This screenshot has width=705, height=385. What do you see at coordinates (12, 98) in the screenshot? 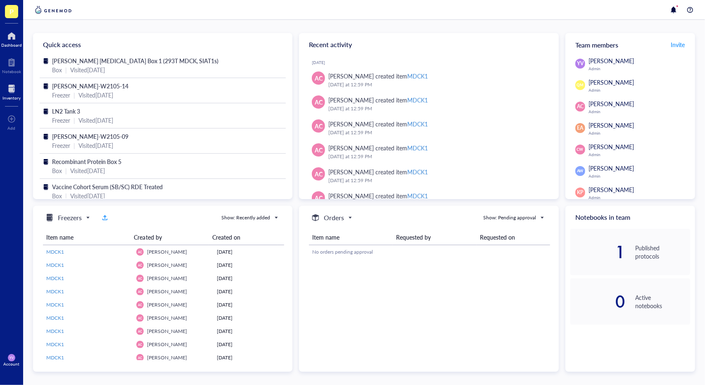
I see `div: Inventory` at bounding box center [12, 98].